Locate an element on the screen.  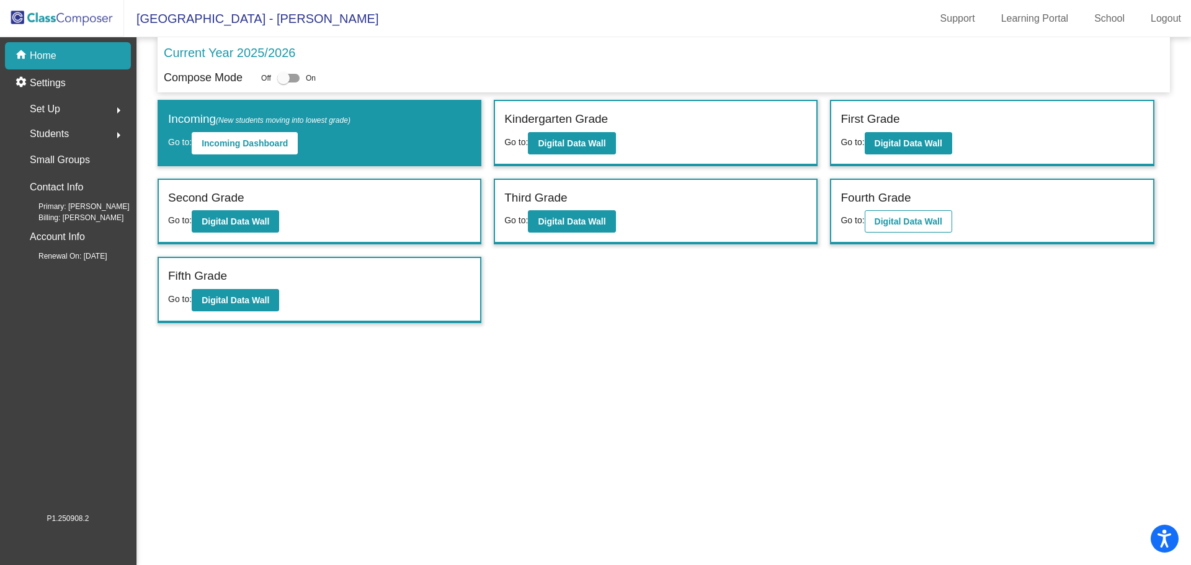
span: (New students moving into lowest grade) is located at coordinates (283, 120).